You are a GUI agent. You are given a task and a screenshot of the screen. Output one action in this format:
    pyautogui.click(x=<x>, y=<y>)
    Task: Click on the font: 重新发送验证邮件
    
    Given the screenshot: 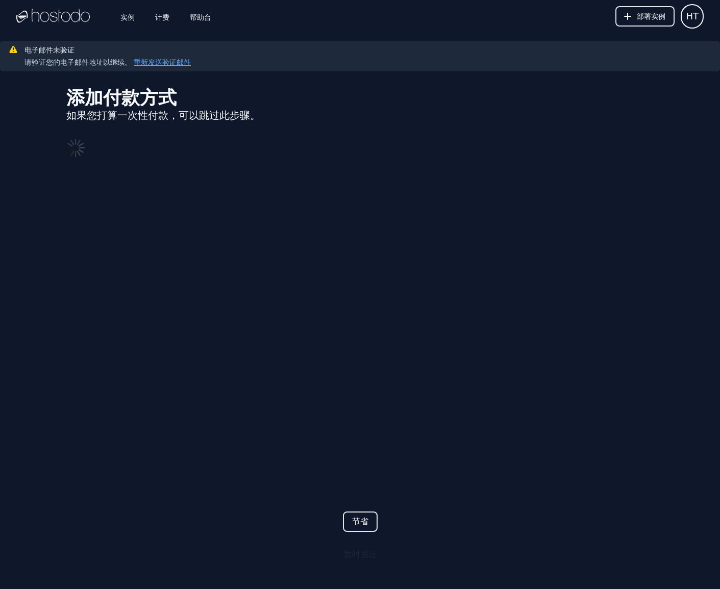 What is the action you would take?
    pyautogui.click(x=162, y=62)
    